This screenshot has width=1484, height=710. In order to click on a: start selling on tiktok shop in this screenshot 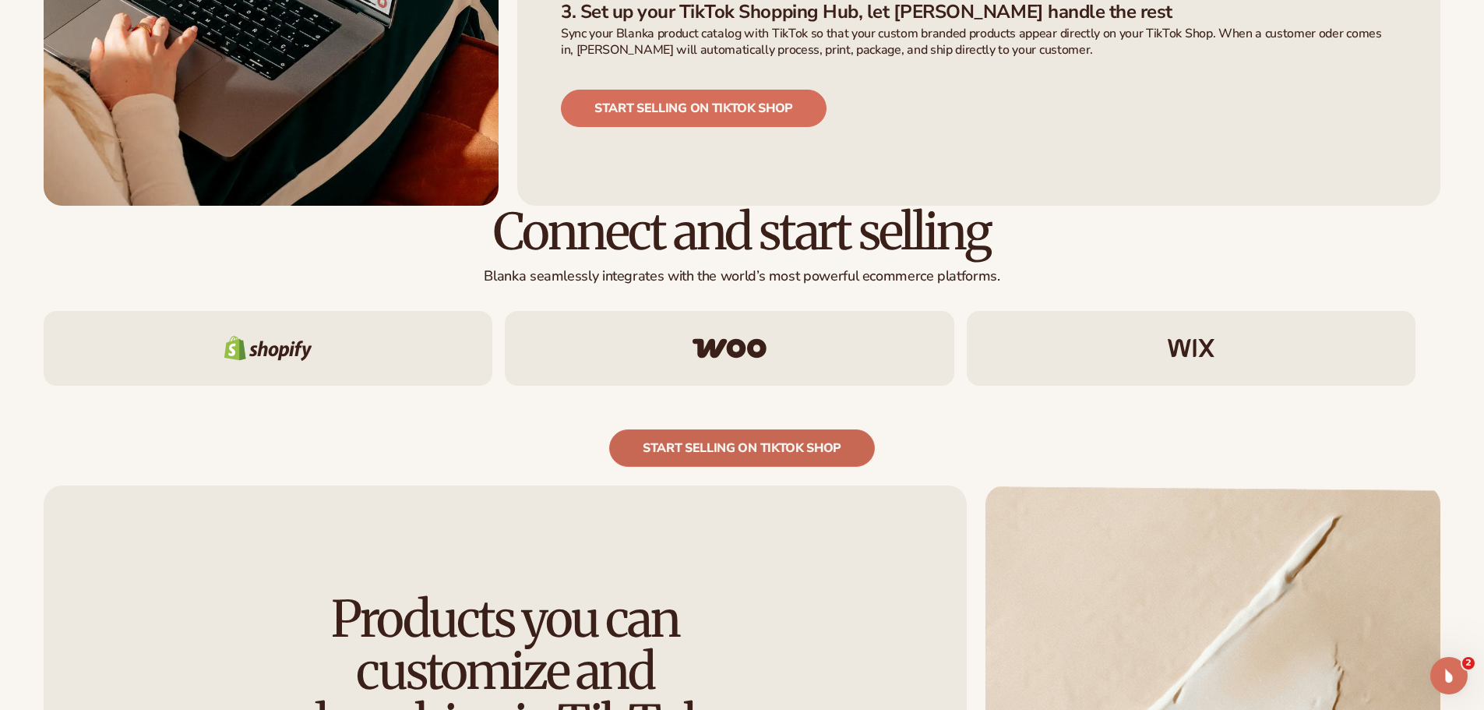, I will do `click(742, 448)`.